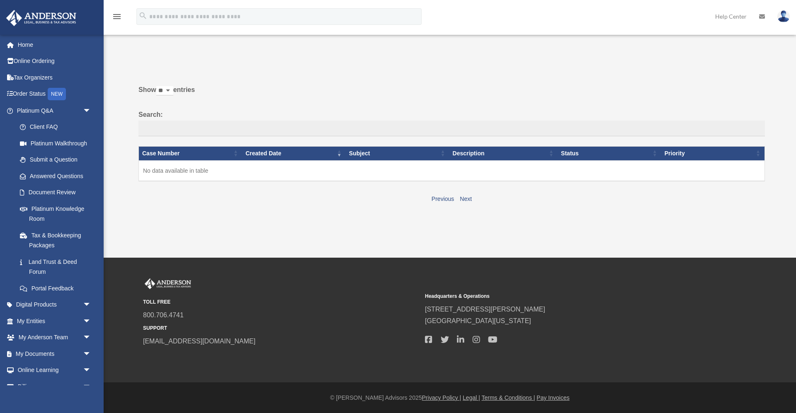 The image size is (796, 413). What do you see at coordinates (504, 153) in the screenshot?
I see `th: Description: activate to sort column ascending` at bounding box center [504, 153].